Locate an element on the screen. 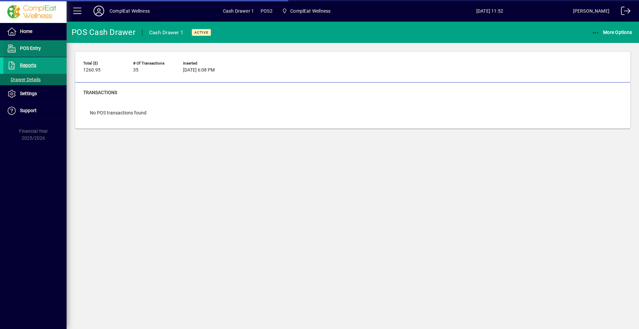 Image resolution: width=639 pixels, height=329 pixels. a: Home is located at coordinates (35, 32).